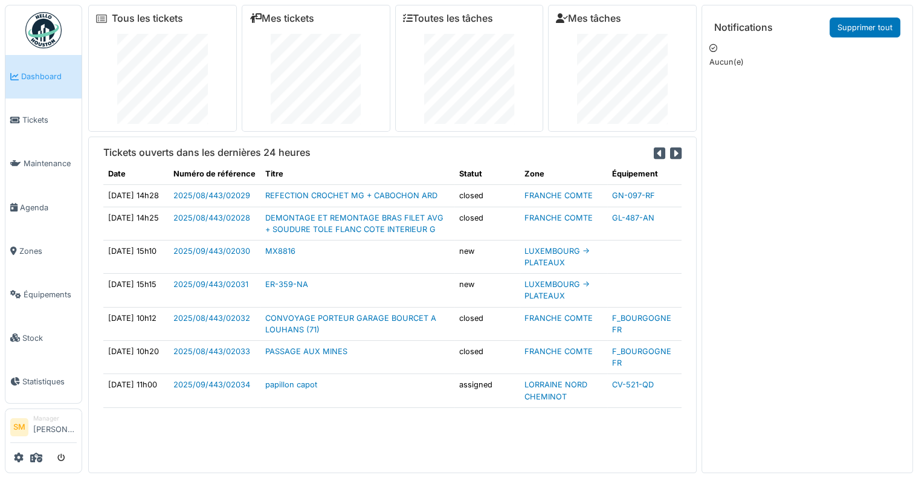 Image resolution: width=919 pixels, height=478 pixels. I want to click on h6: Notifications, so click(743, 27).